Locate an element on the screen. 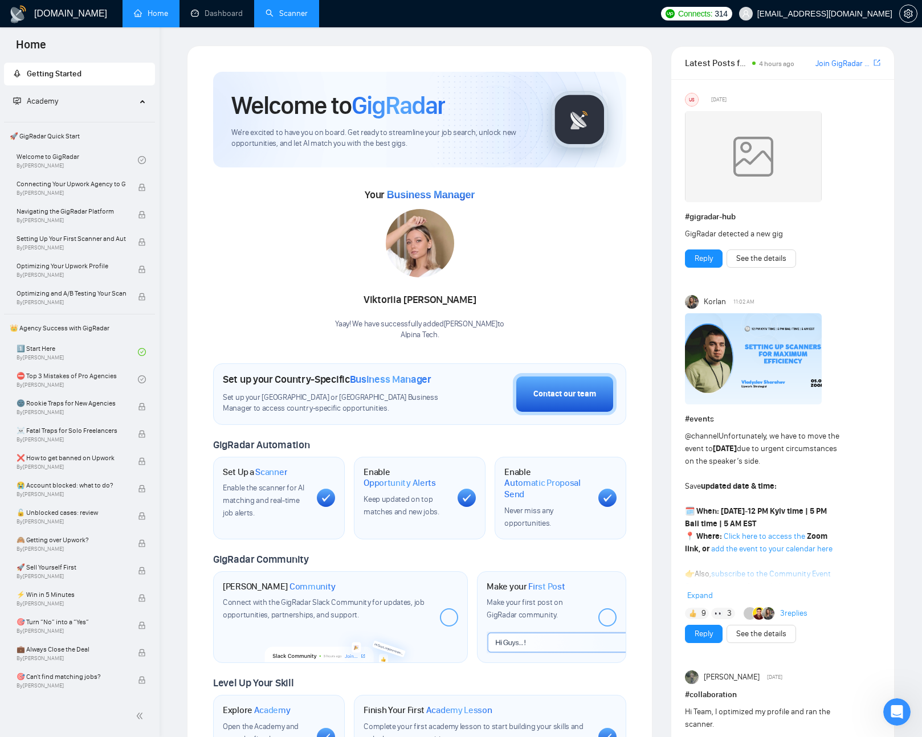 The width and height of the screenshot is (922, 737). span: ⚡ Win in 5 Minutes is located at coordinates (71, 595).